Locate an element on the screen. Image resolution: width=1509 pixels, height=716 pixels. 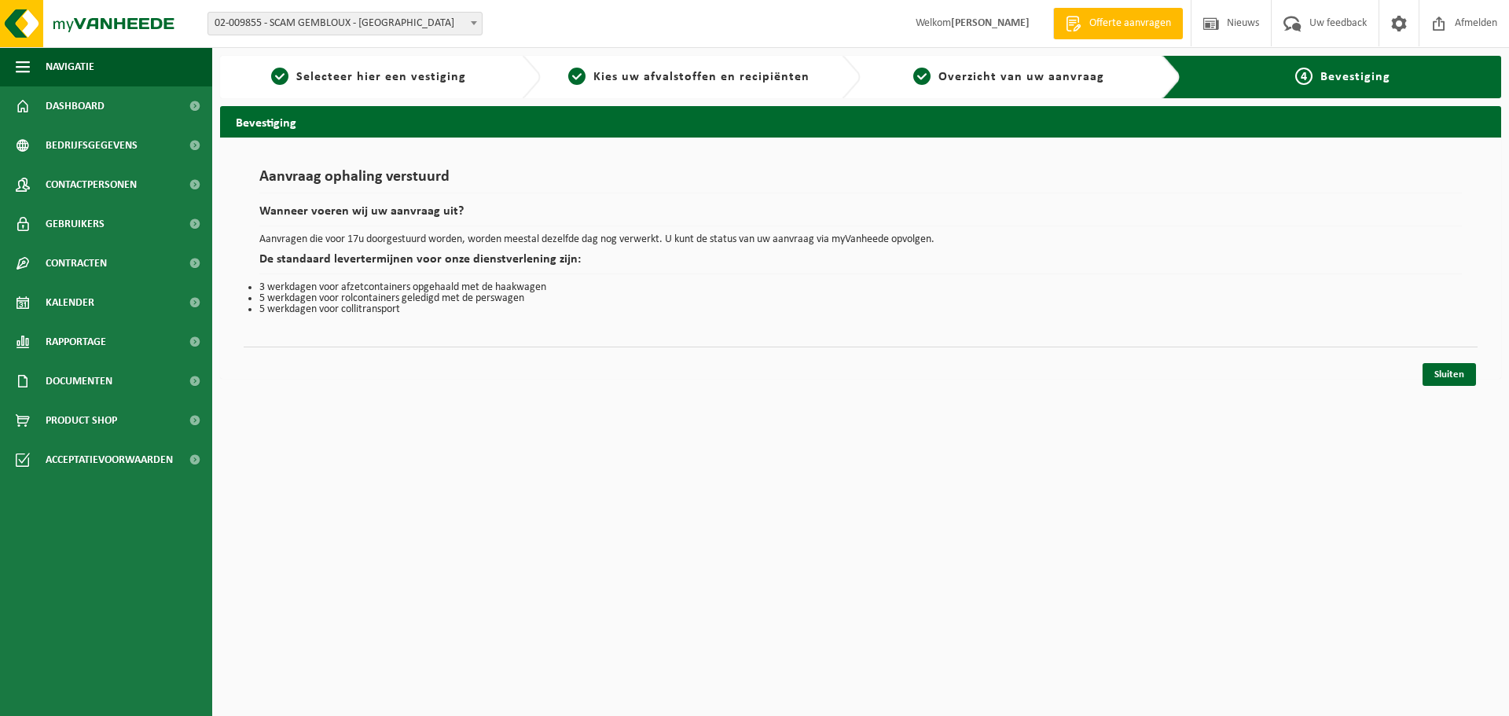
span: Contracten is located at coordinates (76, 263).